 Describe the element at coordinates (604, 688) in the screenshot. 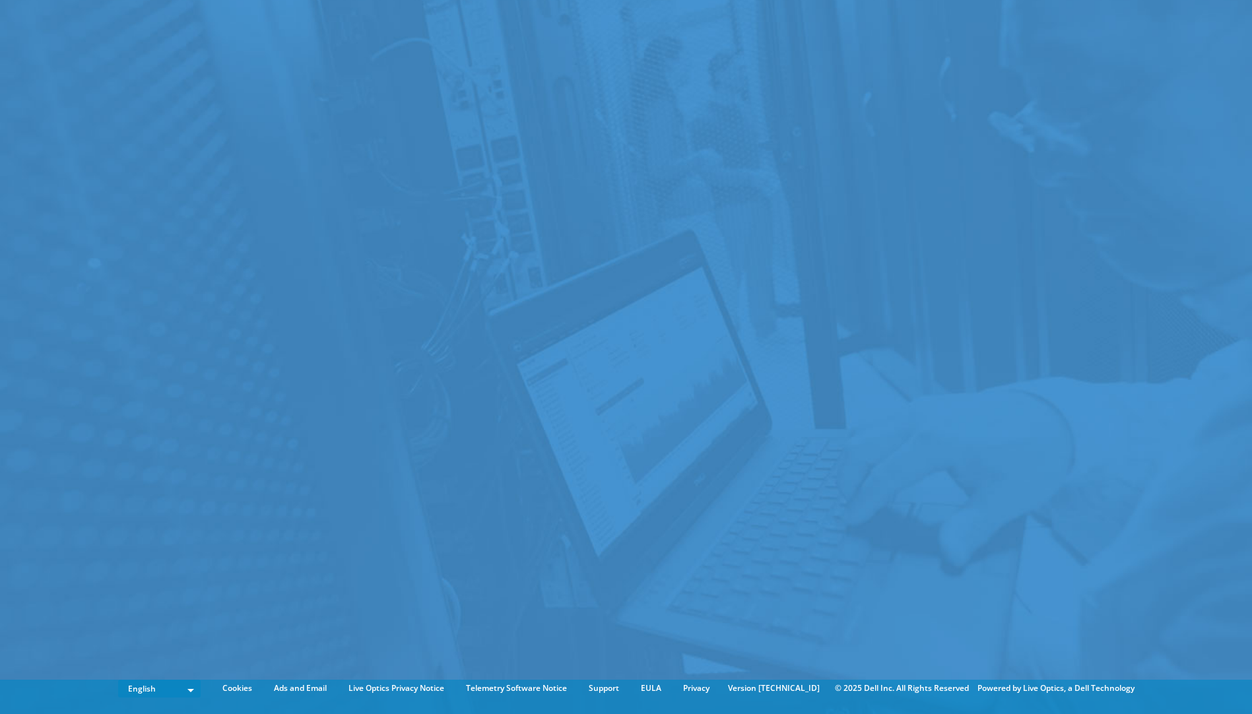

I see `a: Support` at that location.